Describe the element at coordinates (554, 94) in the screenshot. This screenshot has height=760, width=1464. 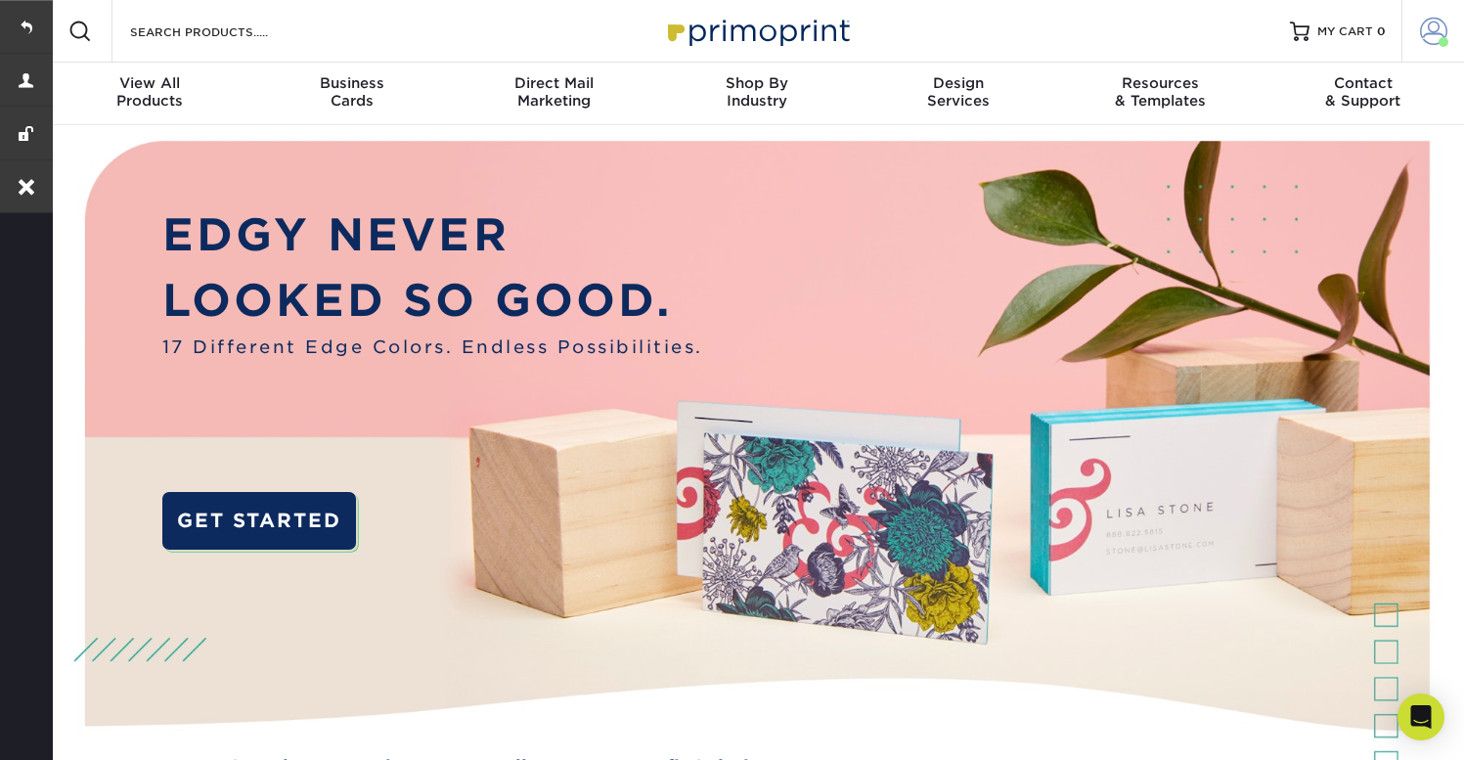
I see `a: Direct MailMarketing` at that location.